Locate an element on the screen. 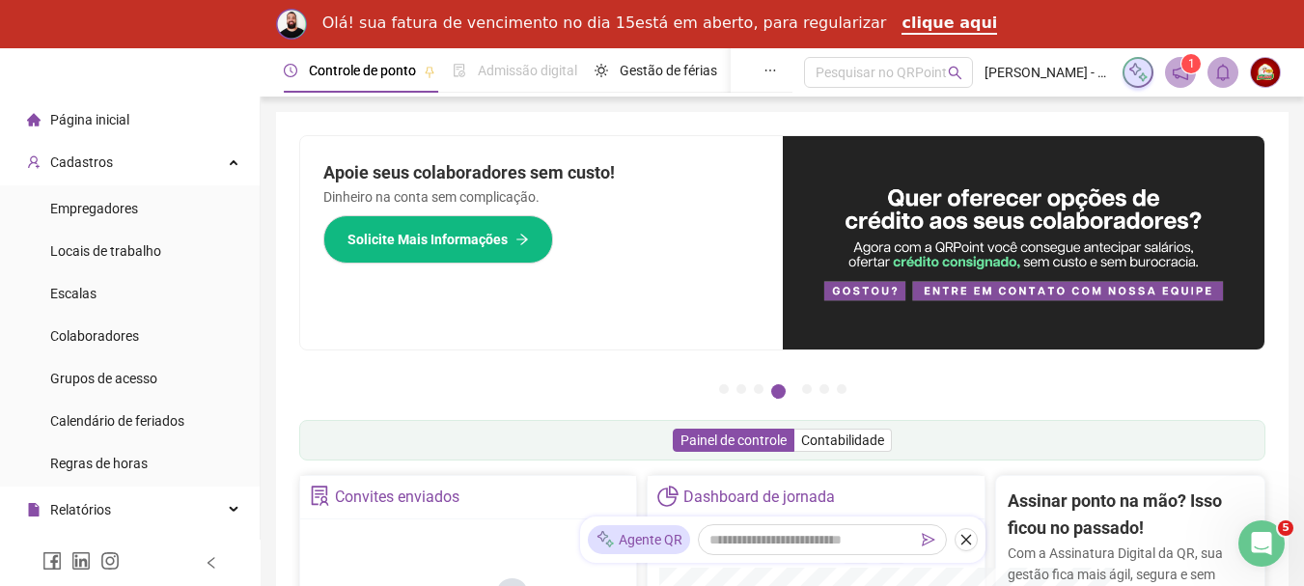  p: Dinheiro na conta sem complicação. is located at coordinates (542, 197).